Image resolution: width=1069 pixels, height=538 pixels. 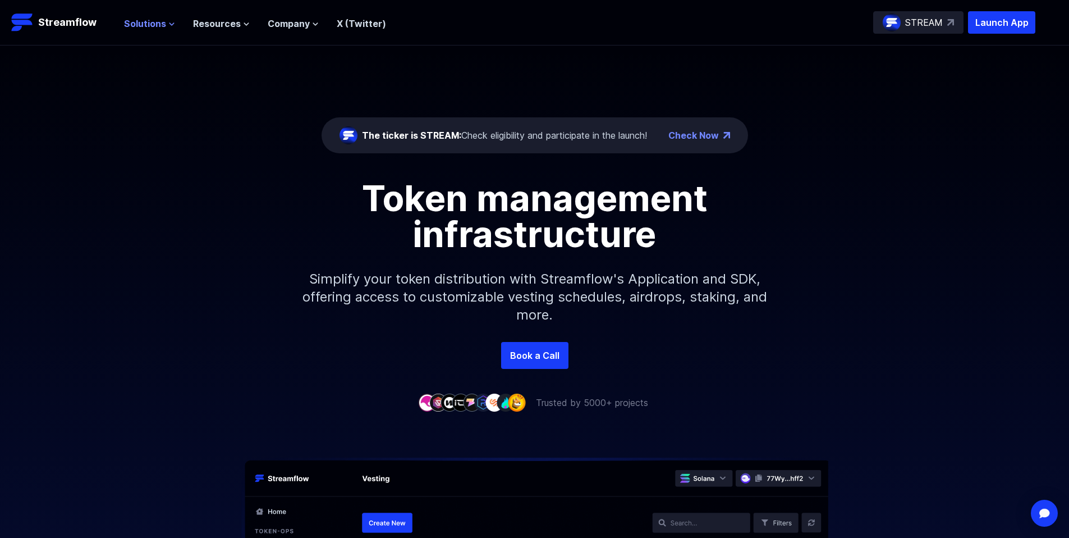 What do you see at coordinates (1002, 22) in the screenshot?
I see `p: Launch App` at bounding box center [1002, 22].